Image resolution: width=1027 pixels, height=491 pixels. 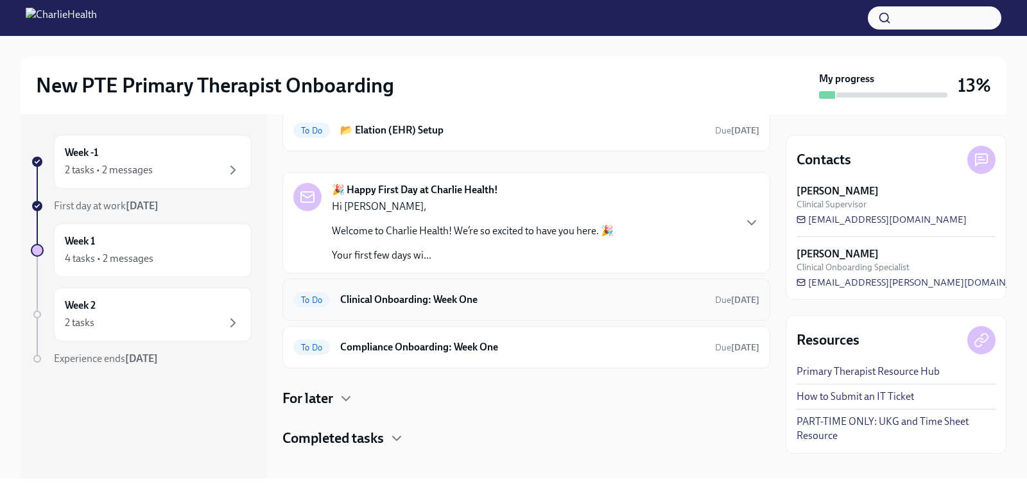 I want to click on a: Primary Therapist Resource Hub, so click(x=868, y=372).